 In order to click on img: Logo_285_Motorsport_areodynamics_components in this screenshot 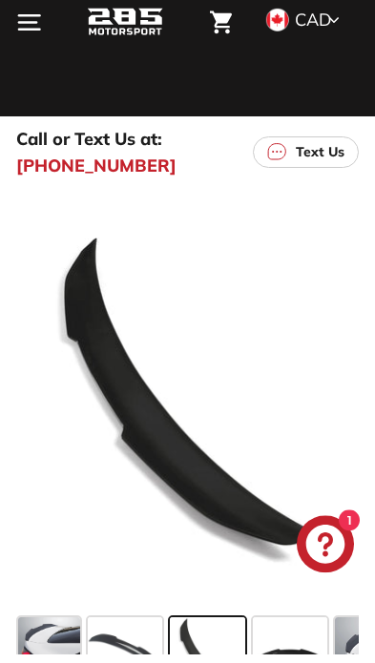, I will do `click(125, 31)`.